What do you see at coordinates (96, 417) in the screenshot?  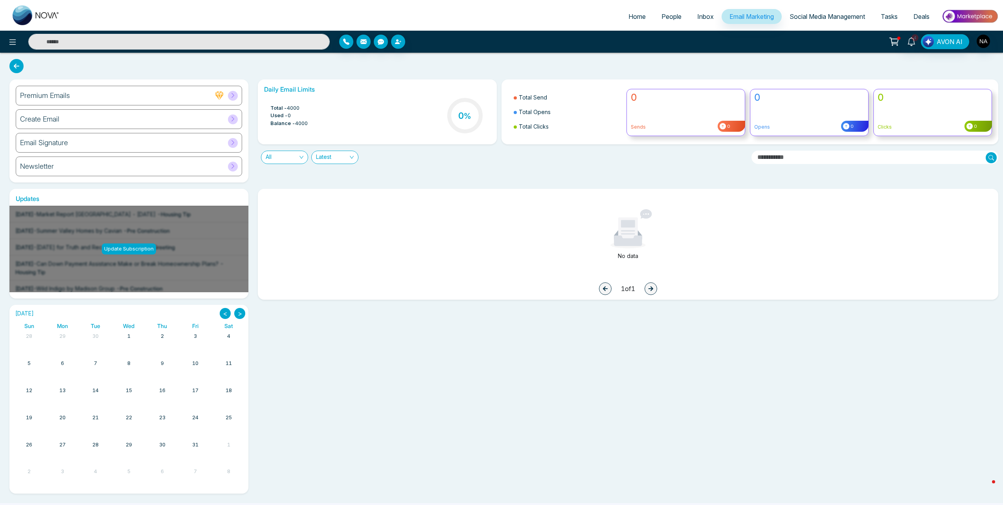 I see `a: October 21, 2025` at bounding box center [96, 417].